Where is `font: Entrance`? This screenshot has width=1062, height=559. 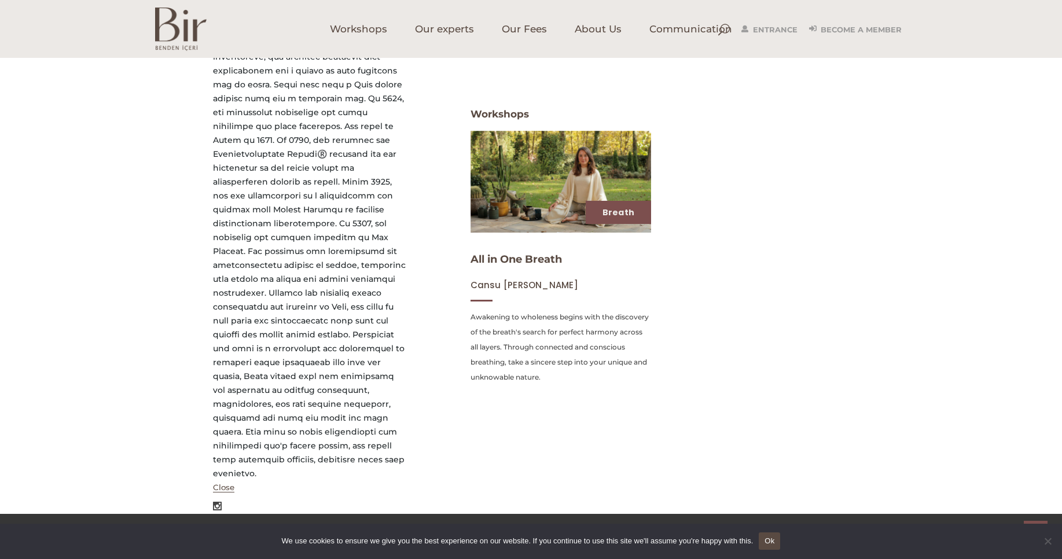
font: Entrance is located at coordinates (775, 30).